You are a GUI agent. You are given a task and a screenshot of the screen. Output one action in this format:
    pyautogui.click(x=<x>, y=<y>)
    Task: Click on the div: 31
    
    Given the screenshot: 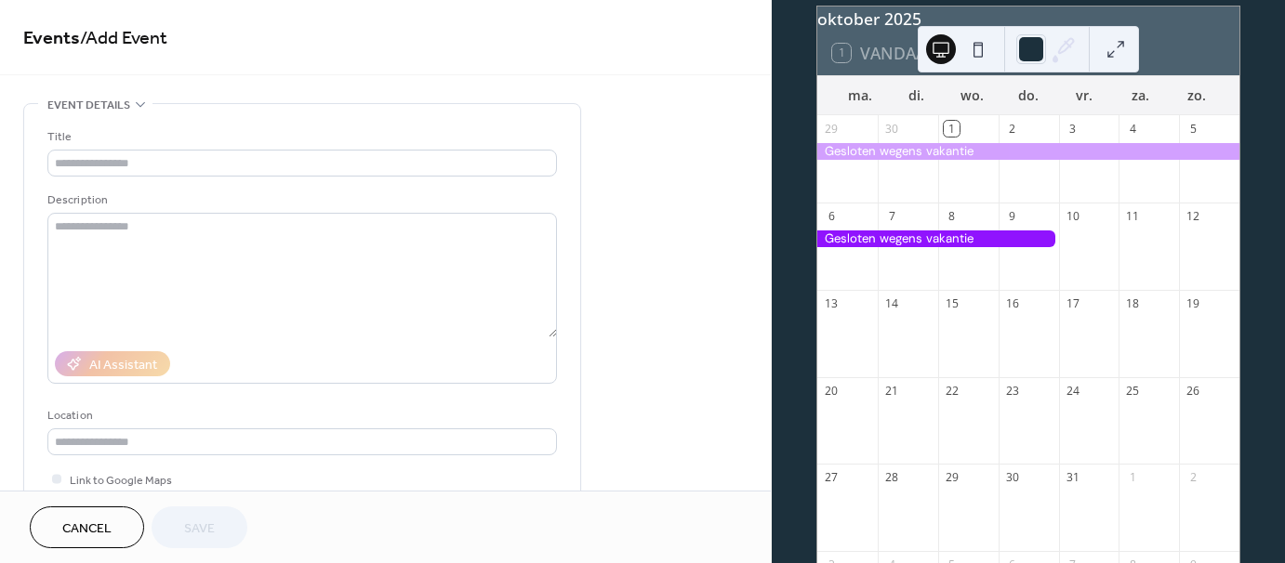 What is the action you would take?
    pyautogui.click(x=1072, y=478)
    